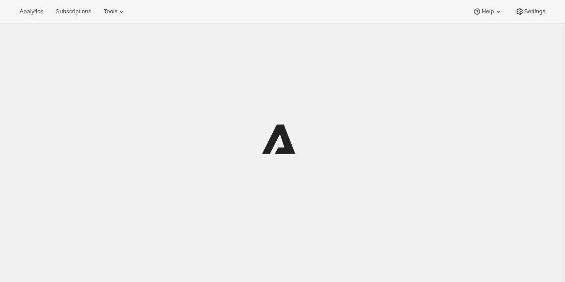  Describe the element at coordinates (115, 12) in the screenshot. I see `button: Tools` at that location.